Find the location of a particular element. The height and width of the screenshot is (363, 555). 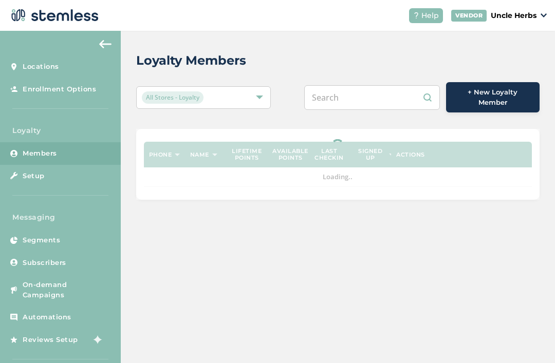

span: Enrollment Options is located at coordinates (59, 89).